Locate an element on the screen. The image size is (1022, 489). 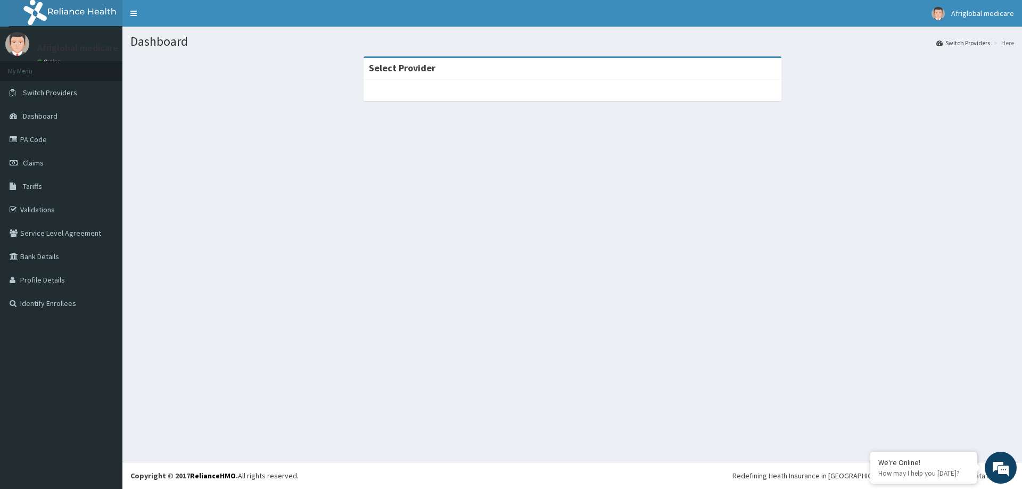
strong: Copyright © 2017 . is located at coordinates (184, 476).